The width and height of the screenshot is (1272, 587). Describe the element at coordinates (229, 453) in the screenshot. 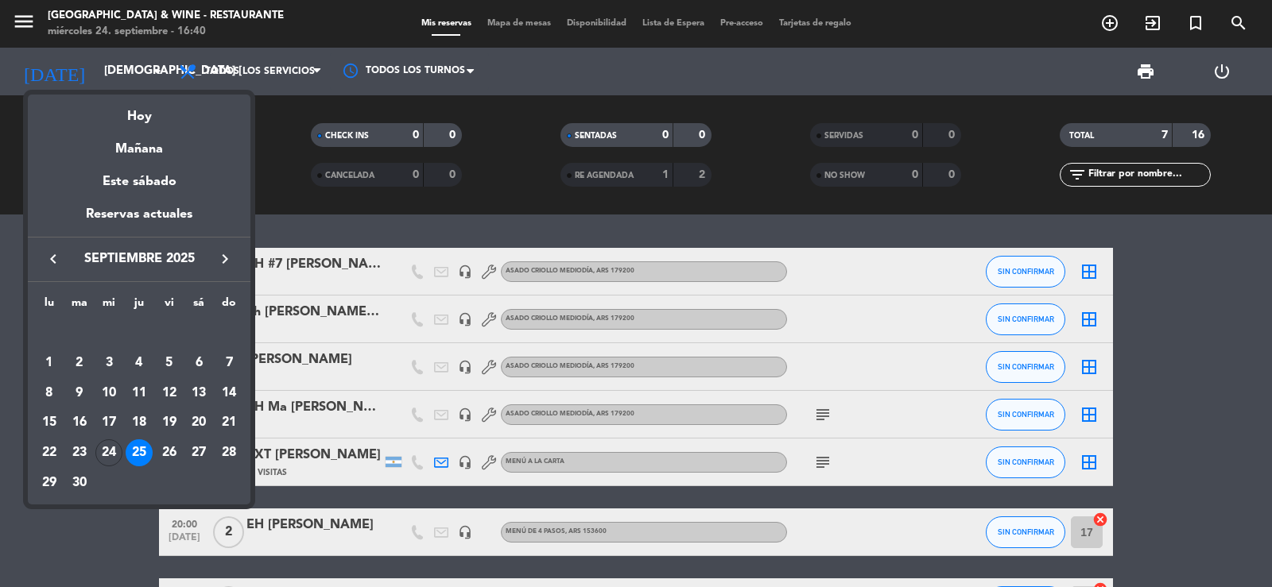

I see `td: 28 de septiembre de 2025` at that location.